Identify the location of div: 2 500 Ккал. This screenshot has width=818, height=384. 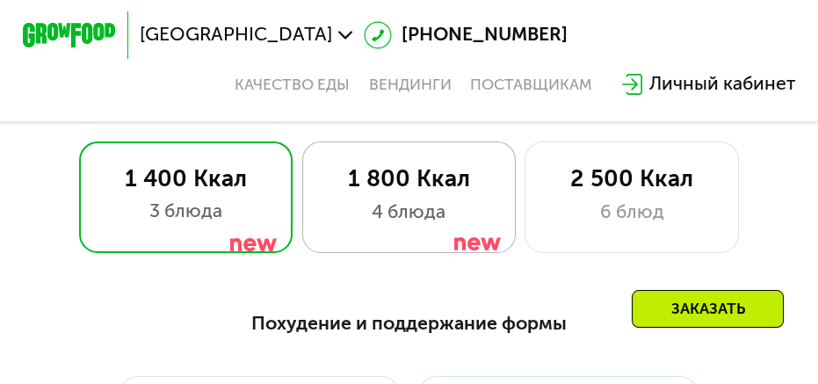
(632, 179).